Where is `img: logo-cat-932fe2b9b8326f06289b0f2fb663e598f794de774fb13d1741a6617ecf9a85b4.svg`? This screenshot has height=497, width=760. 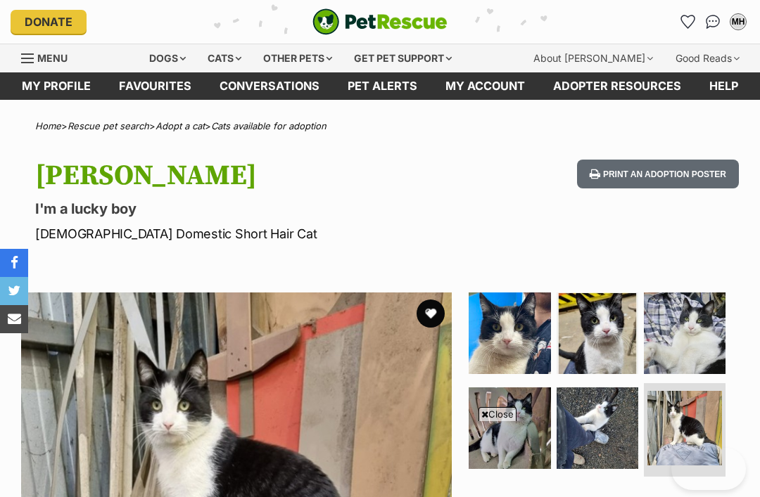 img: logo-cat-932fe2b9b8326f06289b0f2fb663e598f794de774fb13d1741a6617ecf9a85b4.svg is located at coordinates (380, 22).